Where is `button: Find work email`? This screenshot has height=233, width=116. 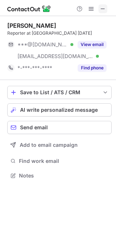
button: Find work email is located at coordinates (60, 161).